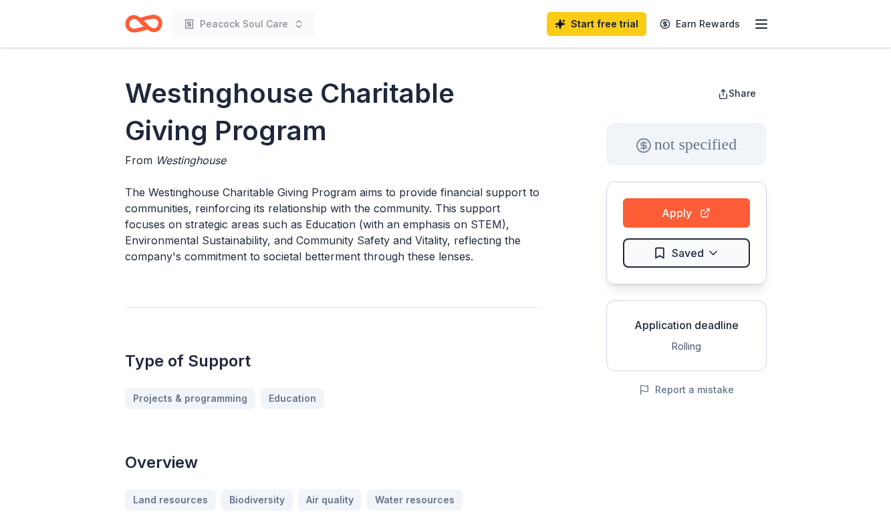  Describe the element at coordinates (333, 361) in the screenshot. I see `h2: Type of Support` at that location.